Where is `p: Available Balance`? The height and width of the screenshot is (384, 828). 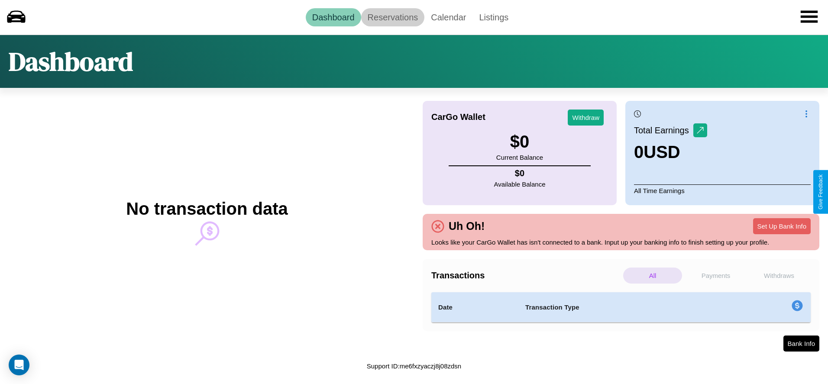
p: Available Balance is located at coordinates (519, 184).